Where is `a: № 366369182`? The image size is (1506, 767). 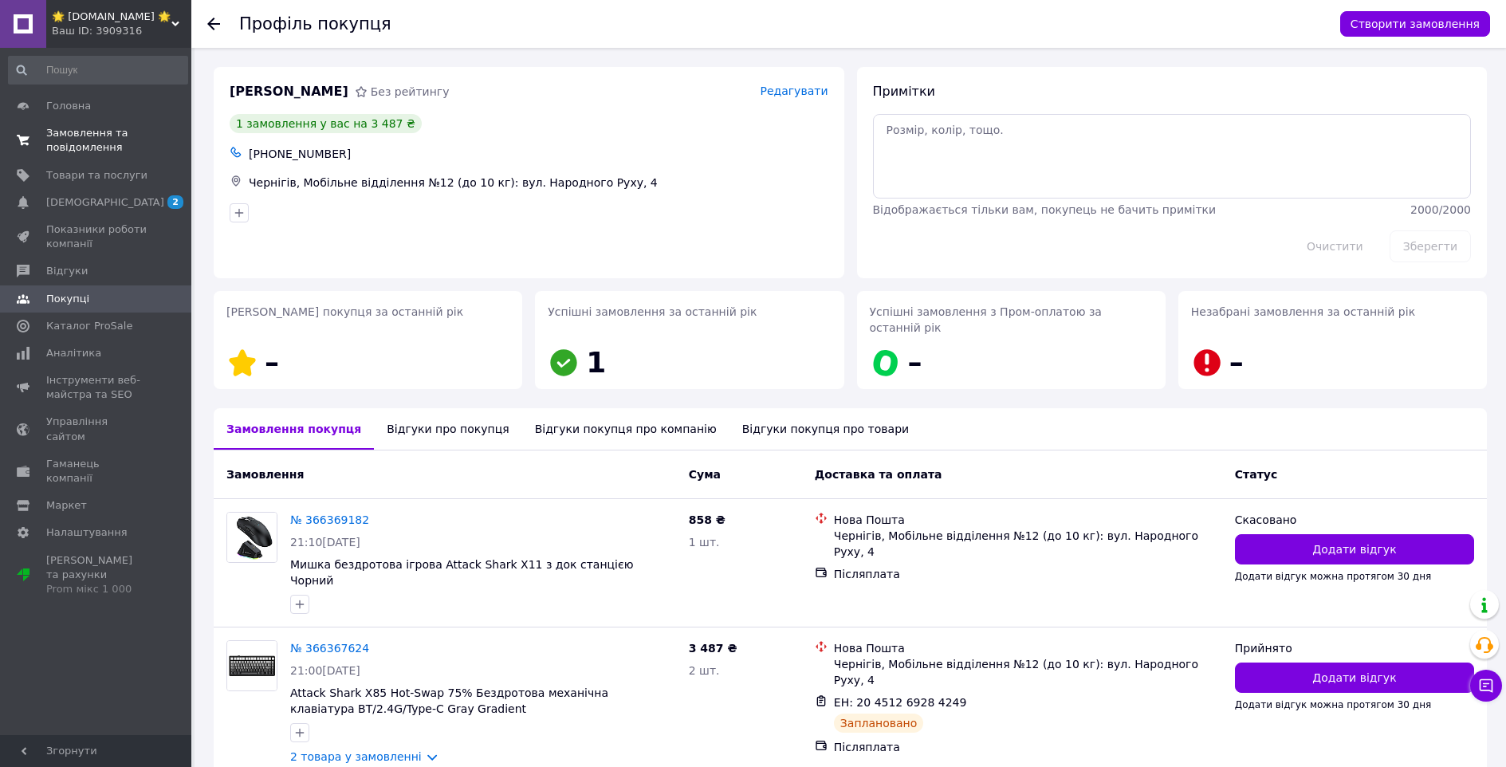 a: № 366369182 is located at coordinates (329, 520).